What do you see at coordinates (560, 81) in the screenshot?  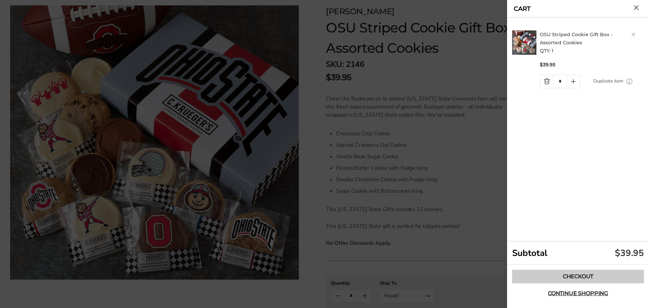 I see `input: Quantity Input` at bounding box center [560, 81].